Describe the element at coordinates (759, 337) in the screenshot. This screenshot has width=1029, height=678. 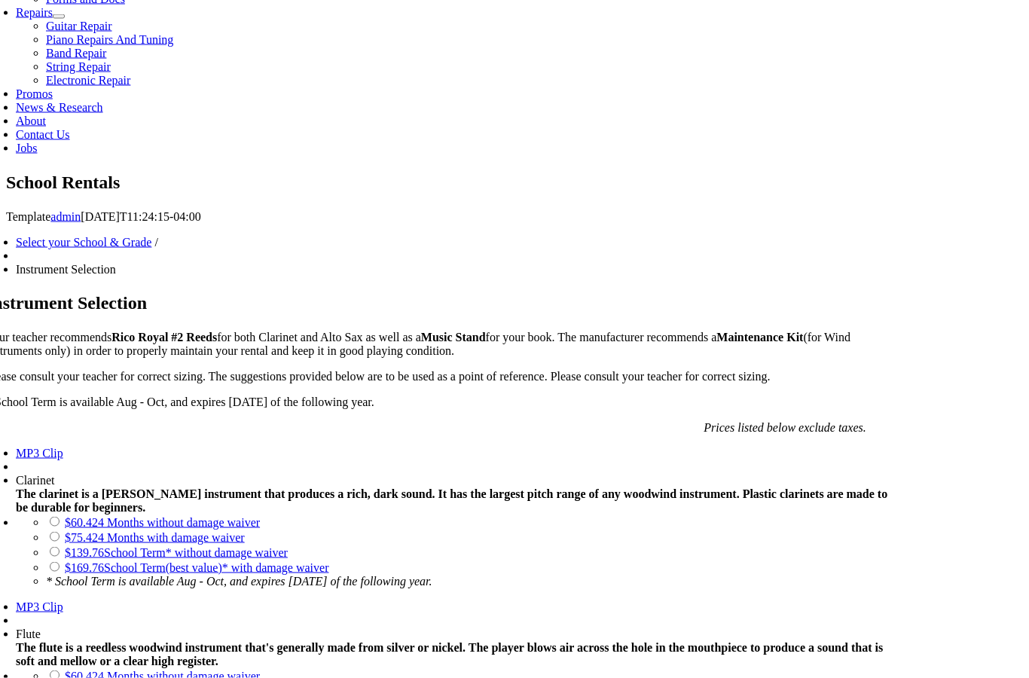
I see `strong: Maintenance Kit` at that location.